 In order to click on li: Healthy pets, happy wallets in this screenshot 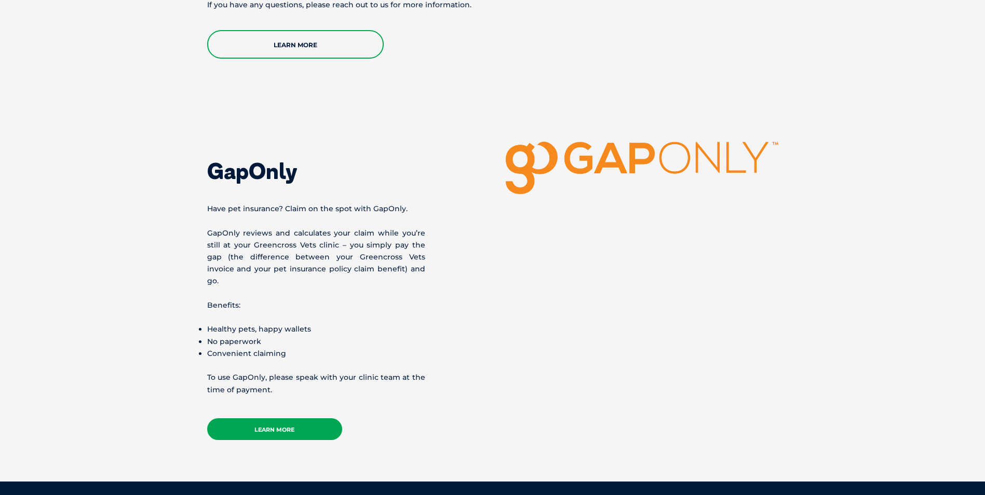, I will do `click(316, 329)`.